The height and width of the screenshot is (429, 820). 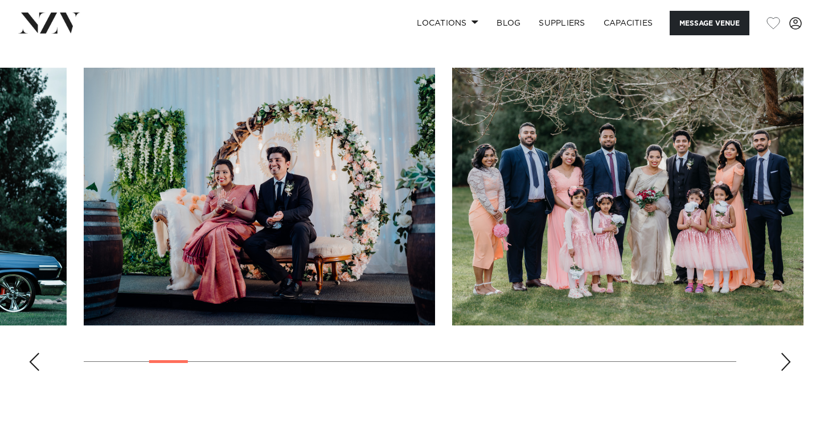 I want to click on swiper-slide: 5 / 30, so click(x=628, y=196).